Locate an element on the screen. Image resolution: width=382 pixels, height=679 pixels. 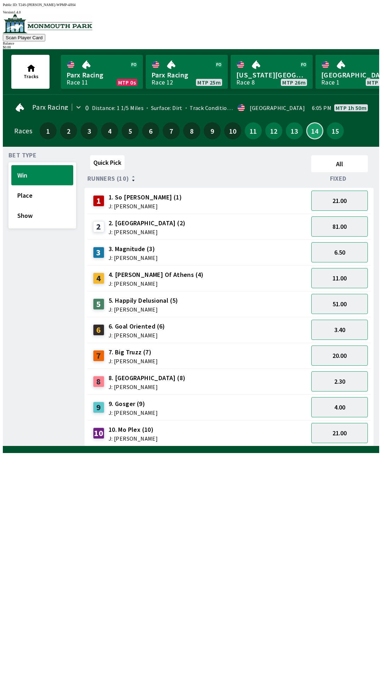
span: All is located at coordinates (340, 164).